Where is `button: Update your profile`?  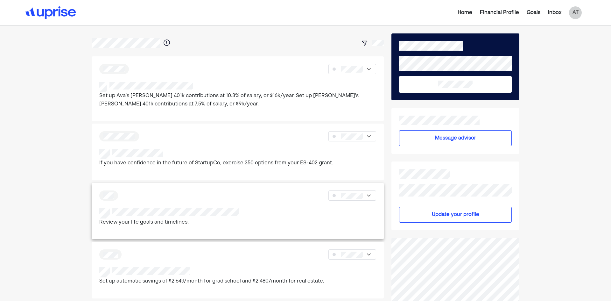 button: Update your profile is located at coordinates (455, 214).